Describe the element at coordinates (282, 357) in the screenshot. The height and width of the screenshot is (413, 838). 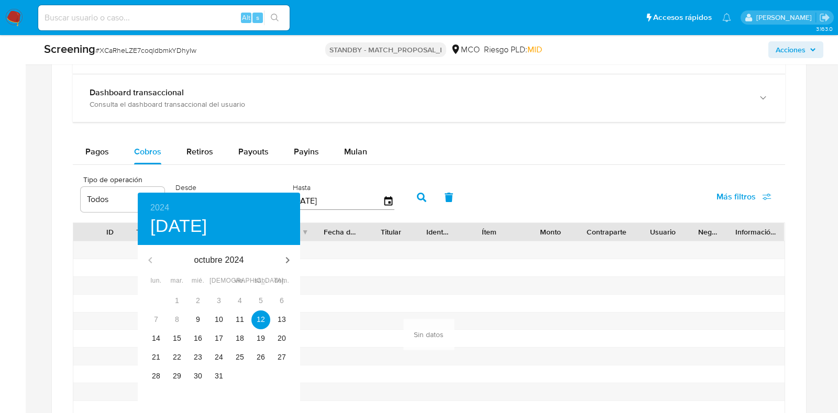
I see `p: 27` at that location.